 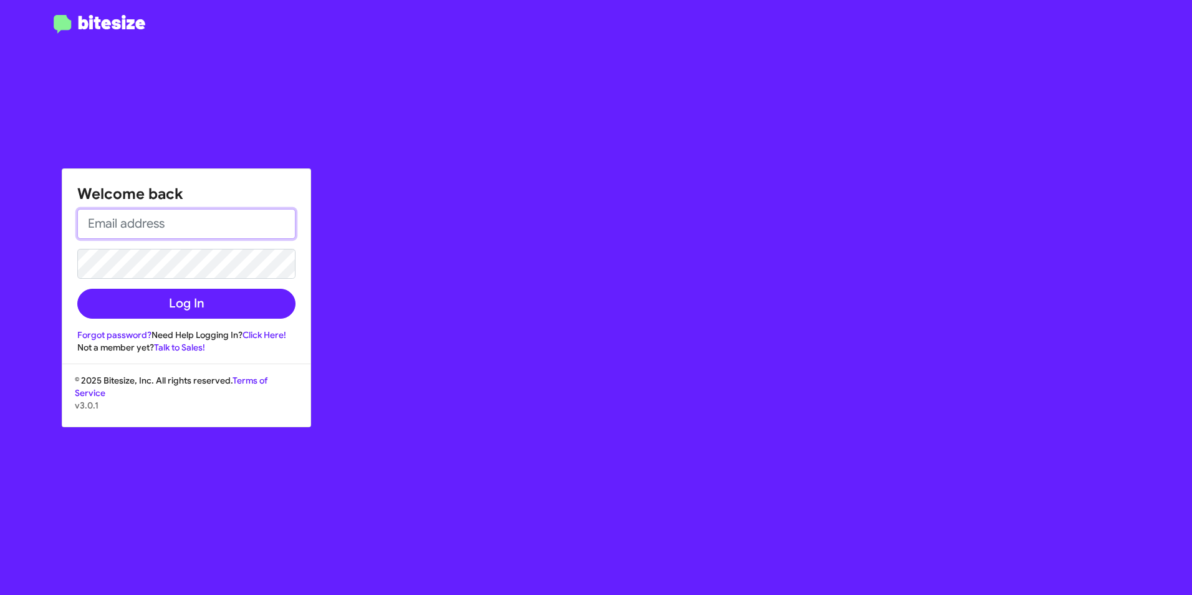 I want to click on h1: Welcome back, so click(x=186, y=194).